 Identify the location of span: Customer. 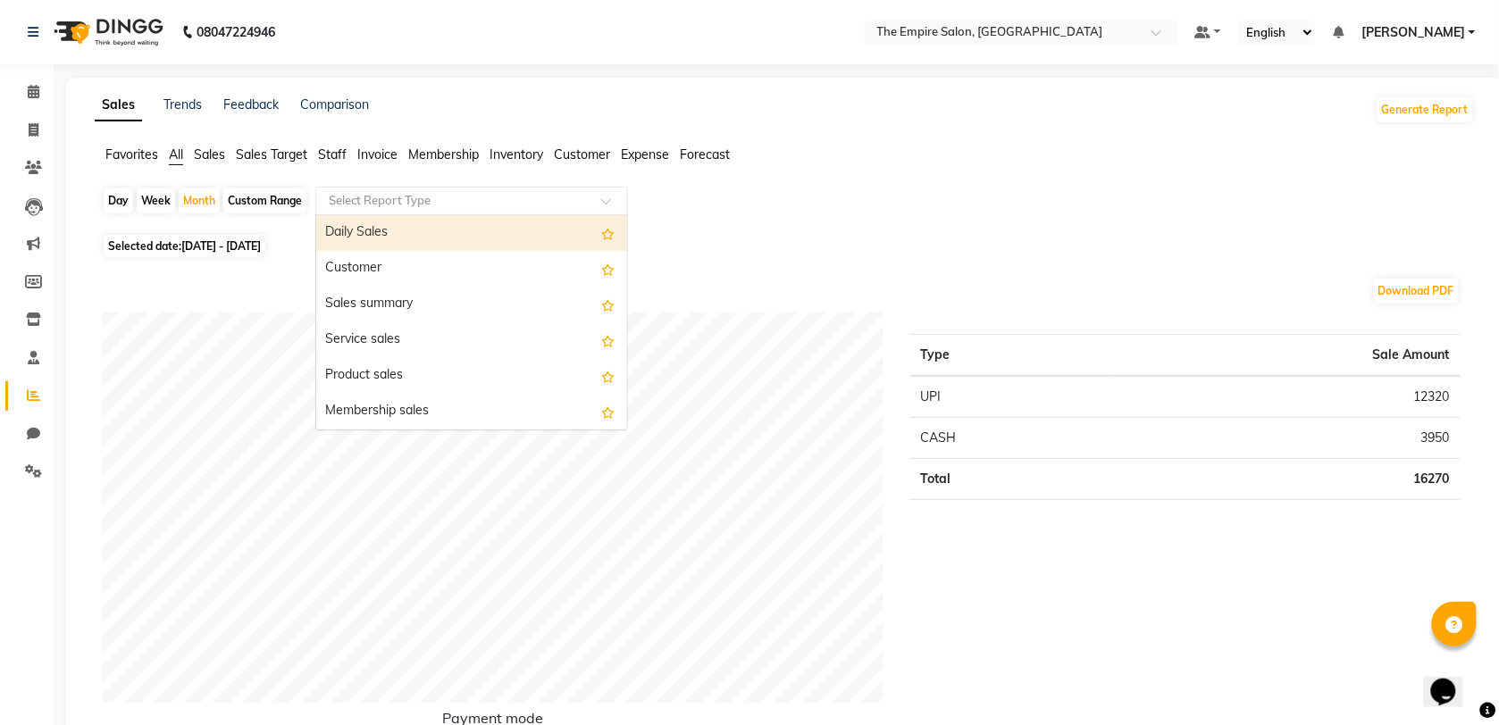
(581, 155).